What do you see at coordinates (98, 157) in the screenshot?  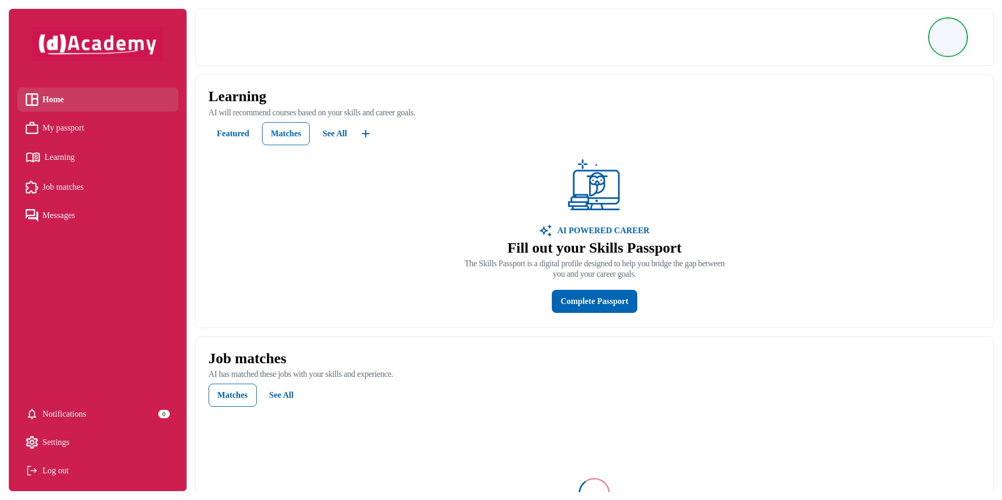 I see `a: Learning iconLearning` at bounding box center [98, 157].